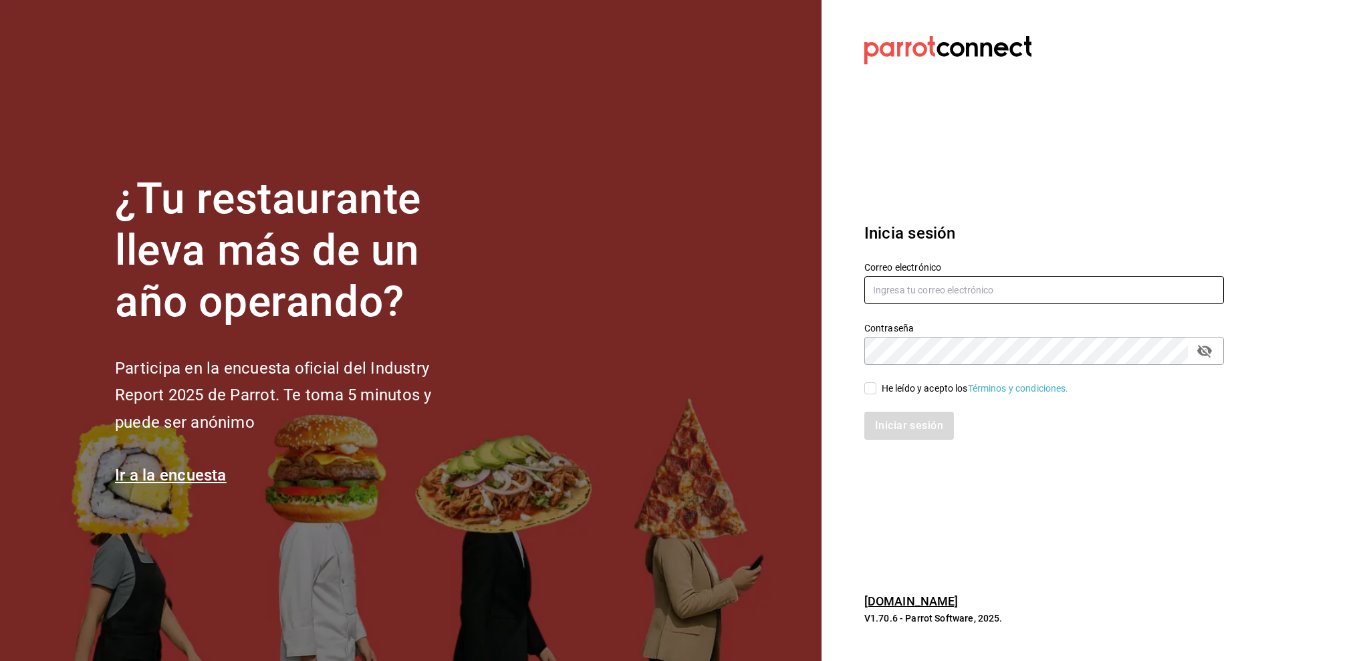 The image size is (1369, 661). I want to click on h2: Participa en la encuesta oficial del Industry Report 2025 de Parrot. Te toma 5 minutos y puede se..., so click(296, 396).